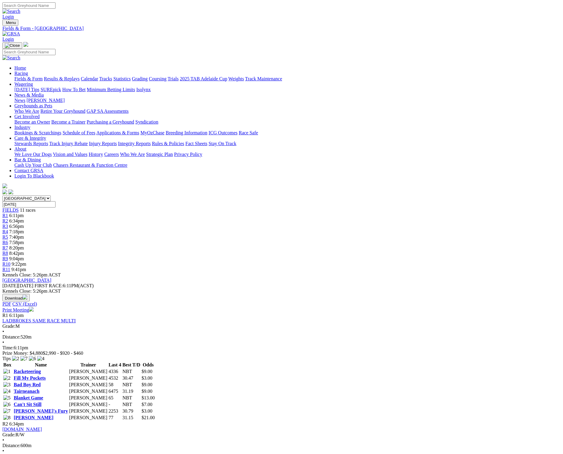 The width and height of the screenshot is (563, 454). What do you see at coordinates (287, 90) in the screenshot?
I see `div: Wagering` at bounding box center [287, 90].